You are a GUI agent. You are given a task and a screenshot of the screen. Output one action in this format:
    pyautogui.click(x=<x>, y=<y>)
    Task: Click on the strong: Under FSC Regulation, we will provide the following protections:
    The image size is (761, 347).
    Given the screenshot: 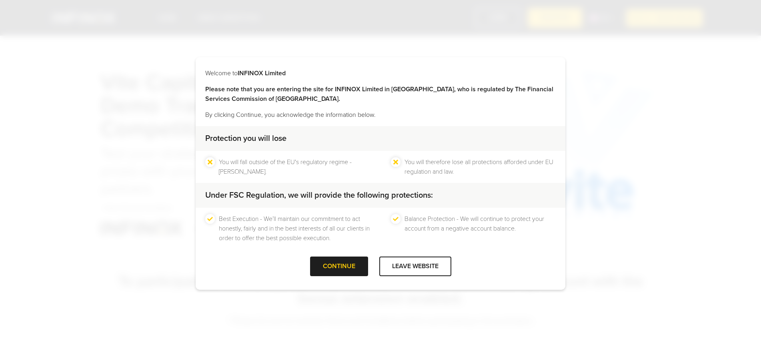 What is the action you would take?
    pyautogui.click(x=319, y=195)
    